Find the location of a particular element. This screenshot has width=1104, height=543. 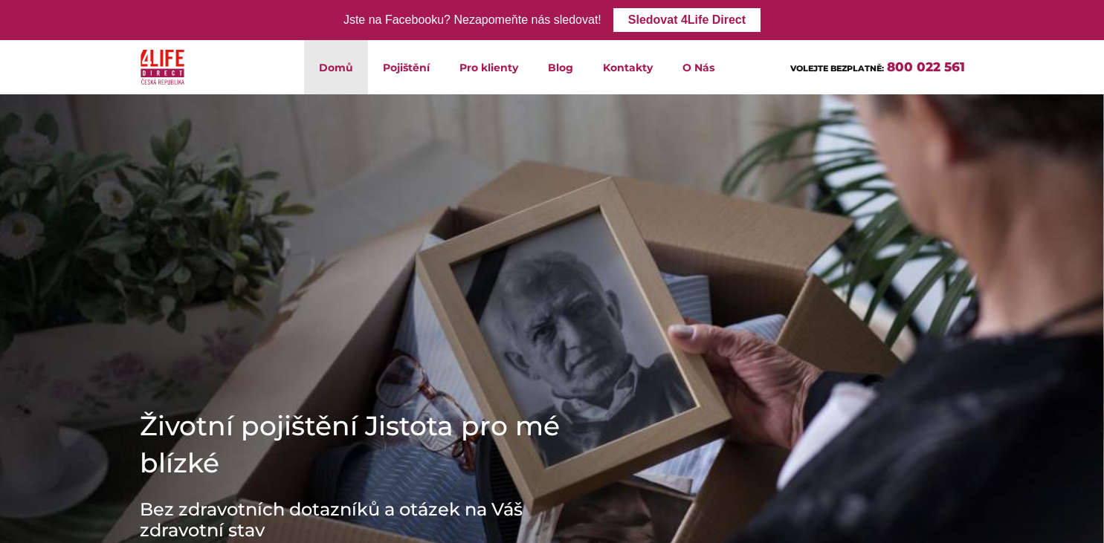

a: Sledovat 4Life Direct is located at coordinates (687, 20).